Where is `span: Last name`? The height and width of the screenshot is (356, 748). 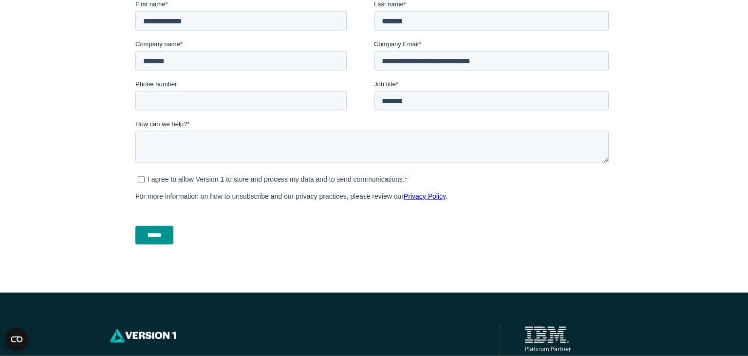
span: Last name is located at coordinates (253, 4).